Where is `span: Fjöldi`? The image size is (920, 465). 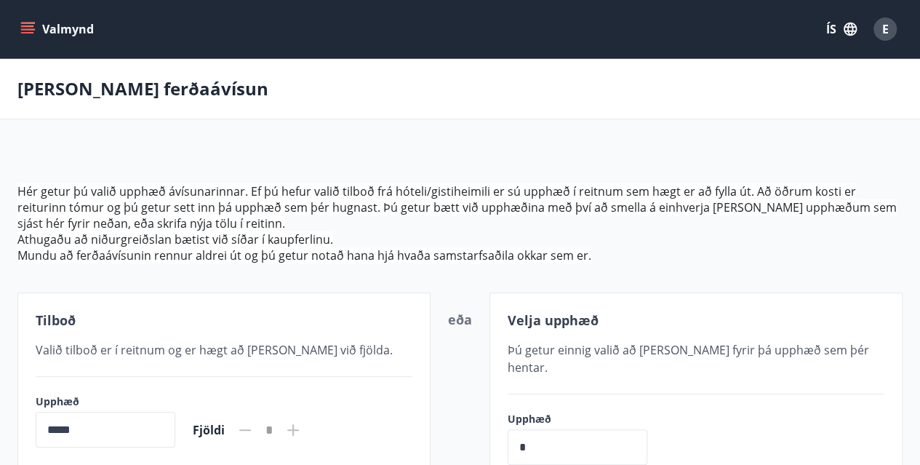 span: Fjöldi is located at coordinates (209, 430).